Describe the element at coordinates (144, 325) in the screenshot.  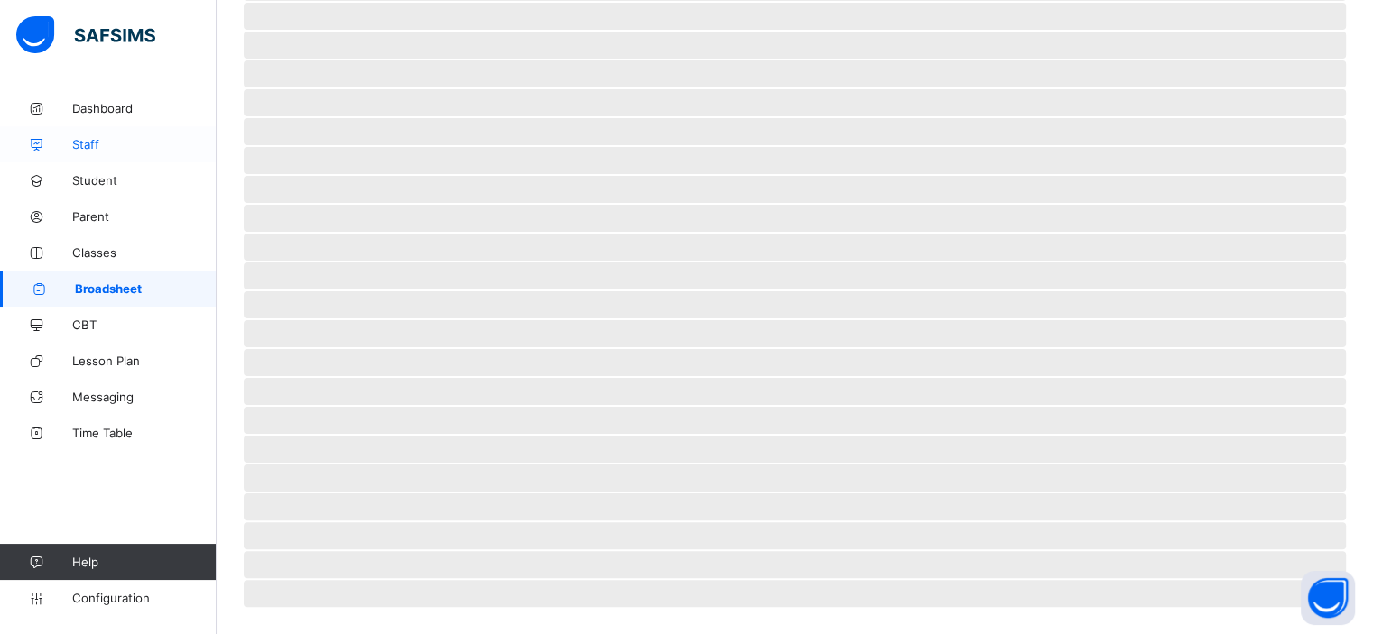
I see `span: CBT` at that location.